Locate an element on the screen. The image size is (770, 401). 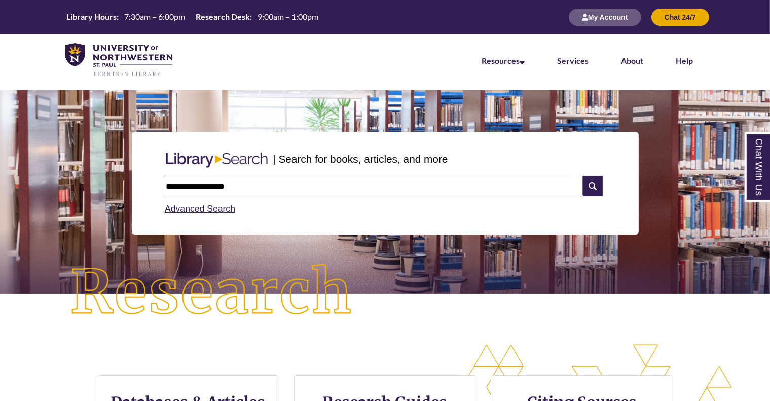
i: Search is located at coordinates (593, 186).